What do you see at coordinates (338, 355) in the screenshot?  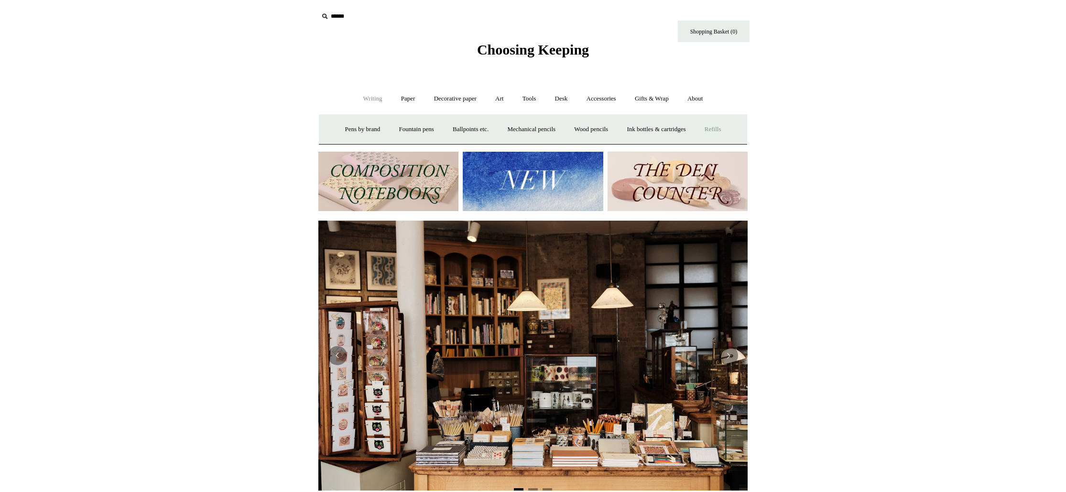 I see `button: Previous` at bounding box center [338, 355].